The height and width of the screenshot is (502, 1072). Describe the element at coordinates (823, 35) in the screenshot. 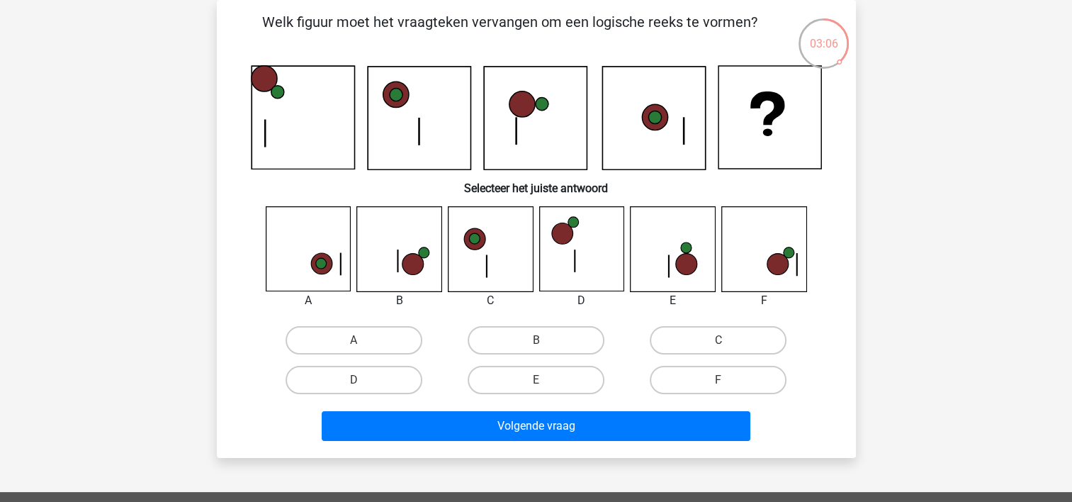

I see `div: 03:06` at that location.